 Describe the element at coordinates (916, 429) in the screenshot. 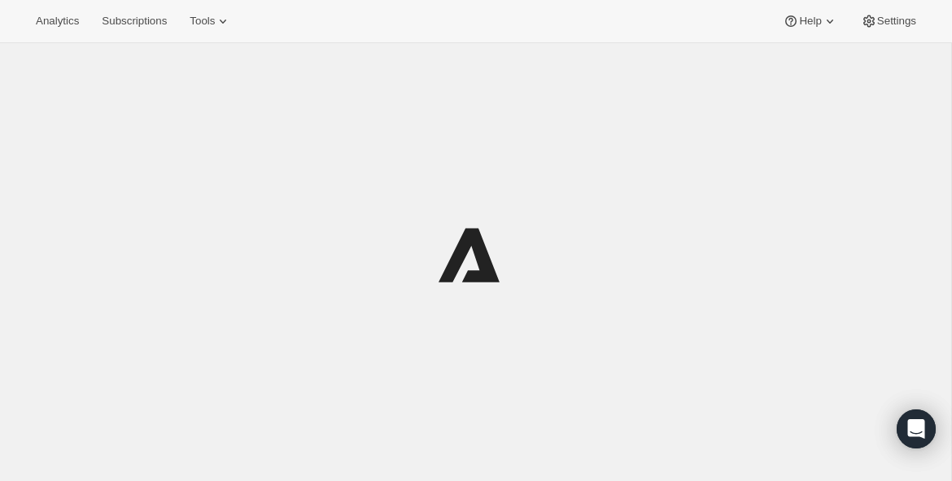

I see `div: Open Intercom Messenger` at that location.